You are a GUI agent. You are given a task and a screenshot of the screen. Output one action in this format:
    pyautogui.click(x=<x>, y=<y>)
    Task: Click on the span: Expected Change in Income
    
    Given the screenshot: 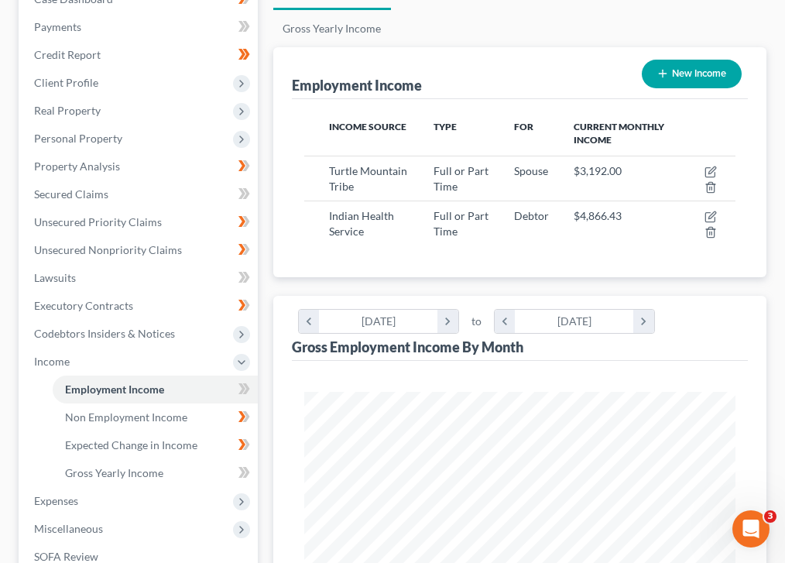 What is the action you would take?
    pyautogui.click(x=131, y=445)
    